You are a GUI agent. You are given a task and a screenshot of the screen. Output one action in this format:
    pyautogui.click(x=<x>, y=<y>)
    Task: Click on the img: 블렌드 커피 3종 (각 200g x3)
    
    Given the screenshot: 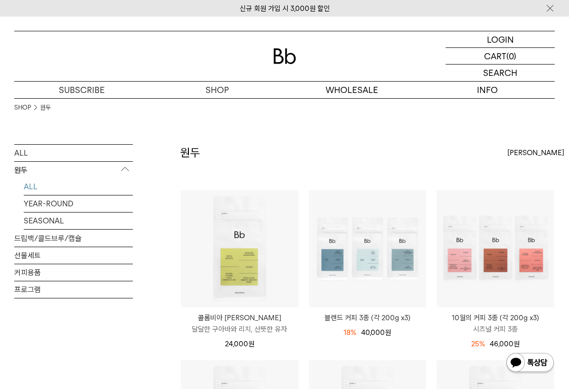 What is the action you would take?
    pyautogui.click(x=368, y=249)
    